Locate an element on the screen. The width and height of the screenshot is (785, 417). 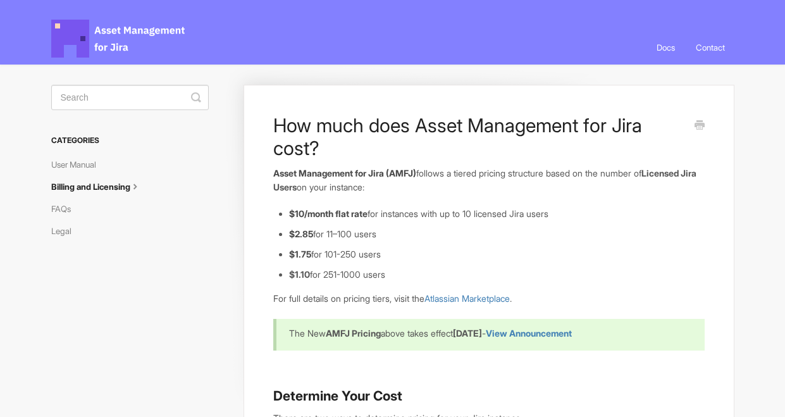
b: View Announcement is located at coordinates (529, 333).